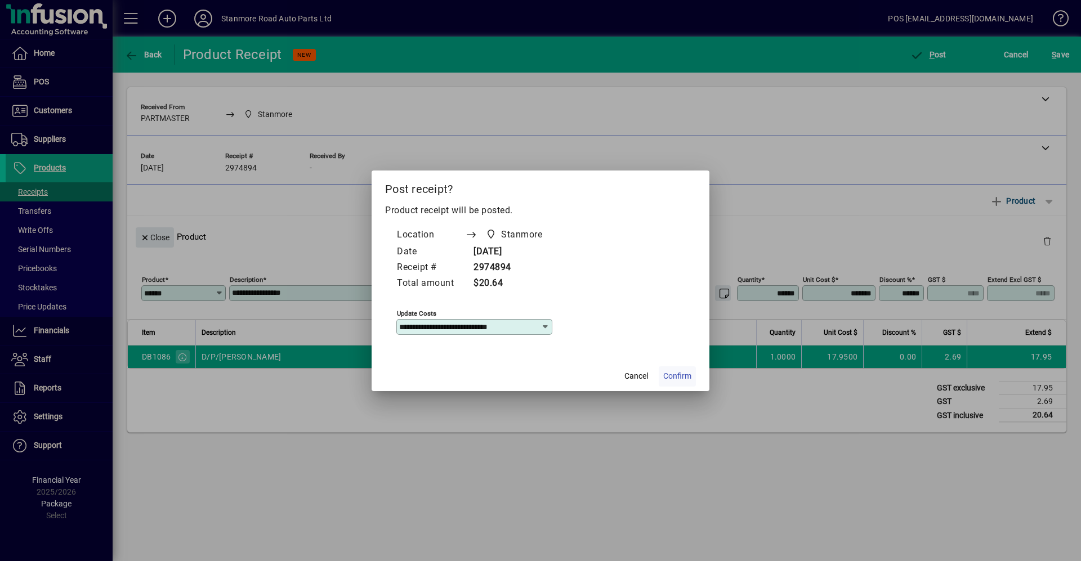 The image size is (1081, 561). Describe the element at coordinates (636, 377) in the screenshot. I see `button: Cancel` at that location.